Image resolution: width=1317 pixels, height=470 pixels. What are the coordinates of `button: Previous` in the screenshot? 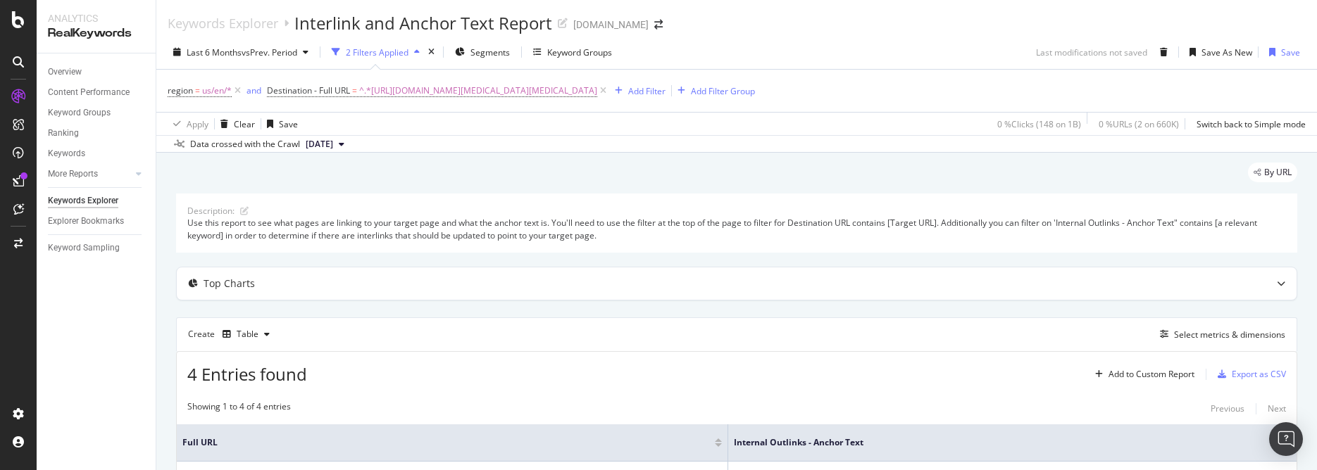 It's located at (1228, 409).